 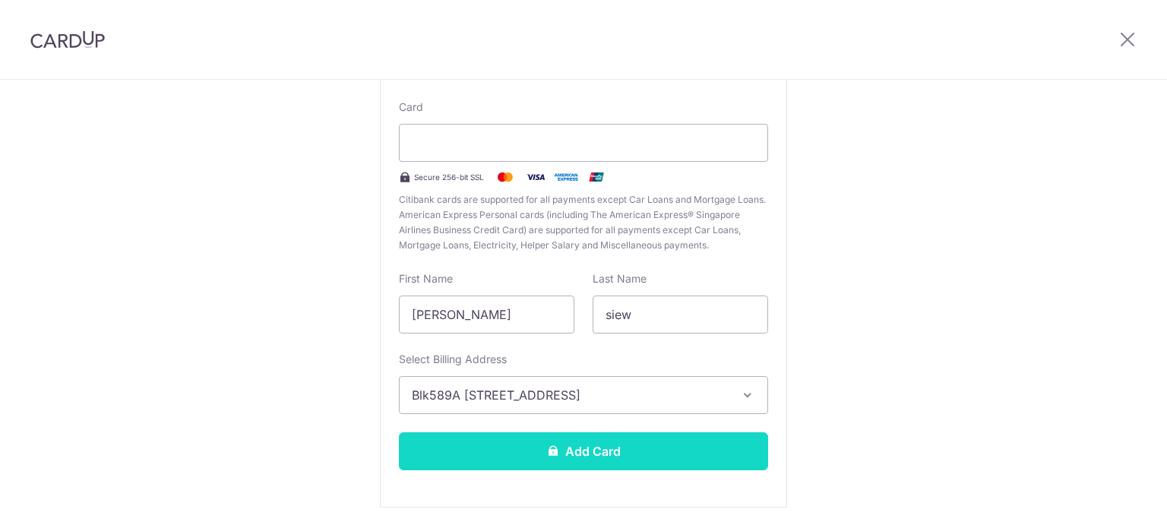 What do you see at coordinates (425, 279) in the screenshot?
I see `label: First Name` at bounding box center [425, 279].